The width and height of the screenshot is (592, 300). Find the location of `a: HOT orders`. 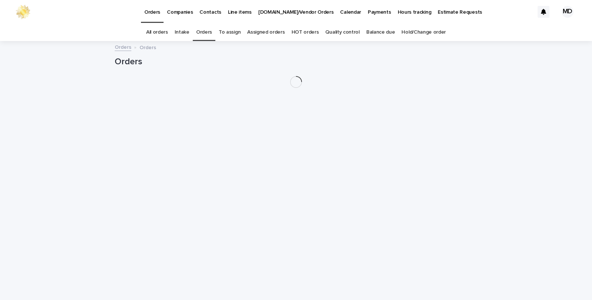

a: HOT orders is located at coordinates (305, 32).